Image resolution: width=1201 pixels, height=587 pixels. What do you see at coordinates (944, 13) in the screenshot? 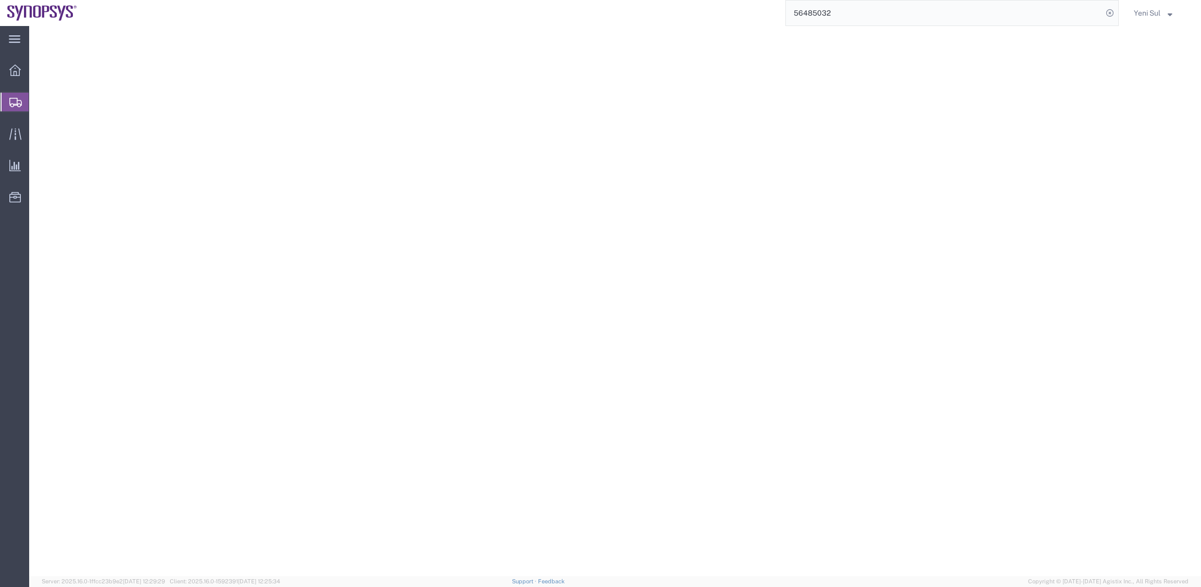
I see `input: Search for shipment number, reference number` at bounding box center [944, 13].